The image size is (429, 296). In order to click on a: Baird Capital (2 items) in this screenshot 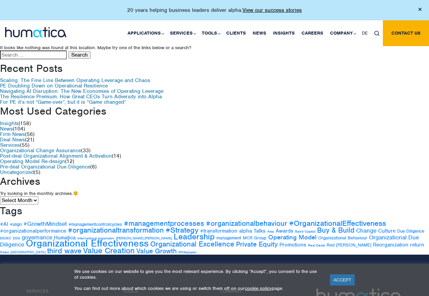, I will do `click(305, 231)`.